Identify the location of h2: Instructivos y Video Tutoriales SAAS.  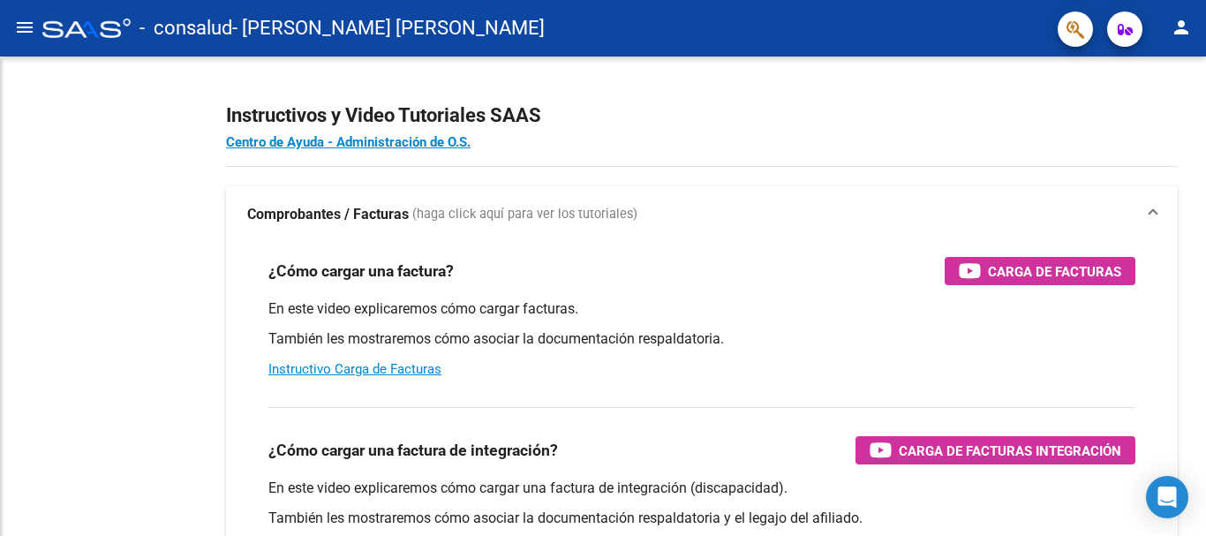
(702, 116).